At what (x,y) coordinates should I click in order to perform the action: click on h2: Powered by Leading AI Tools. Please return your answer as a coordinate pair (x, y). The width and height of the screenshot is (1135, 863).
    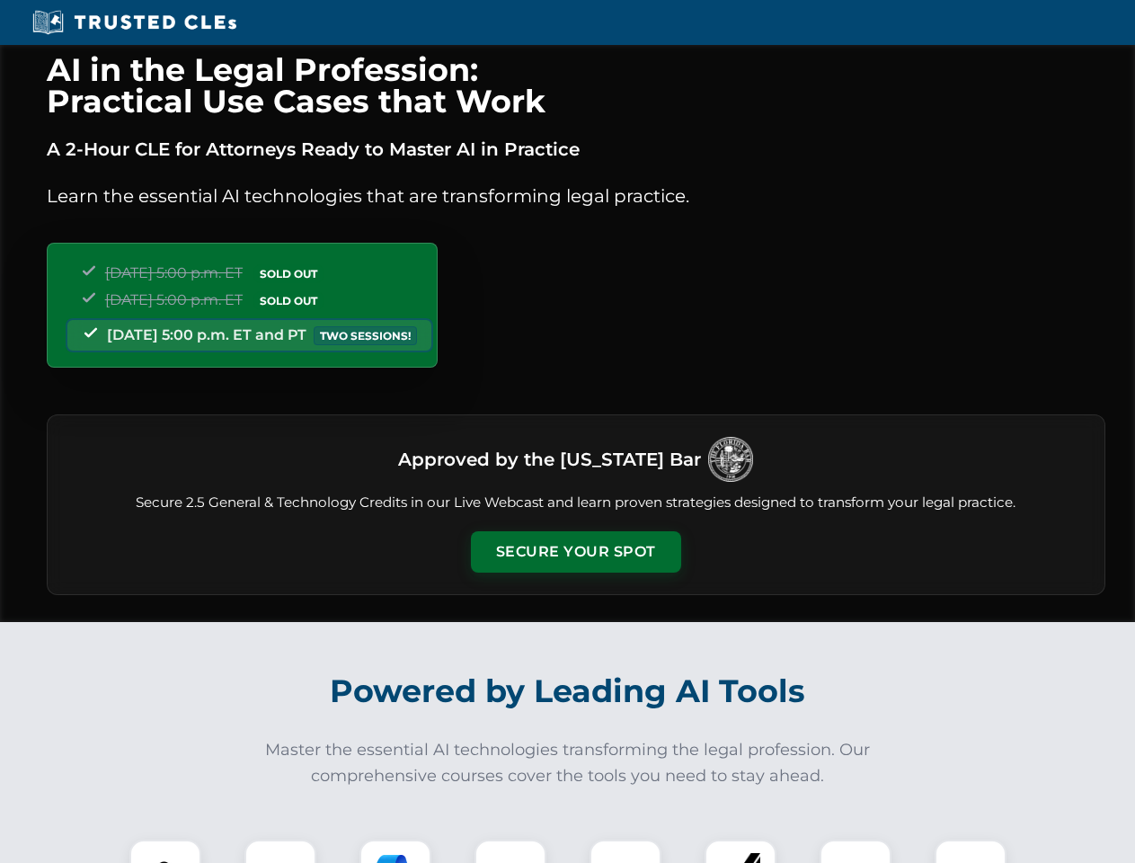
    Looking at the image, I should click on (568, 691).